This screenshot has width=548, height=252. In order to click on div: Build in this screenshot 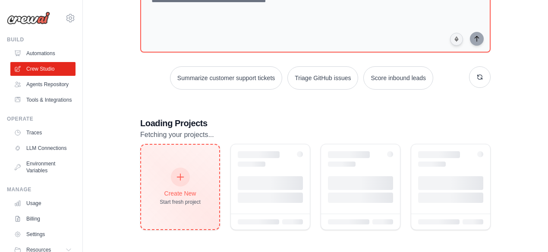, I will do `click(41, 40)`.